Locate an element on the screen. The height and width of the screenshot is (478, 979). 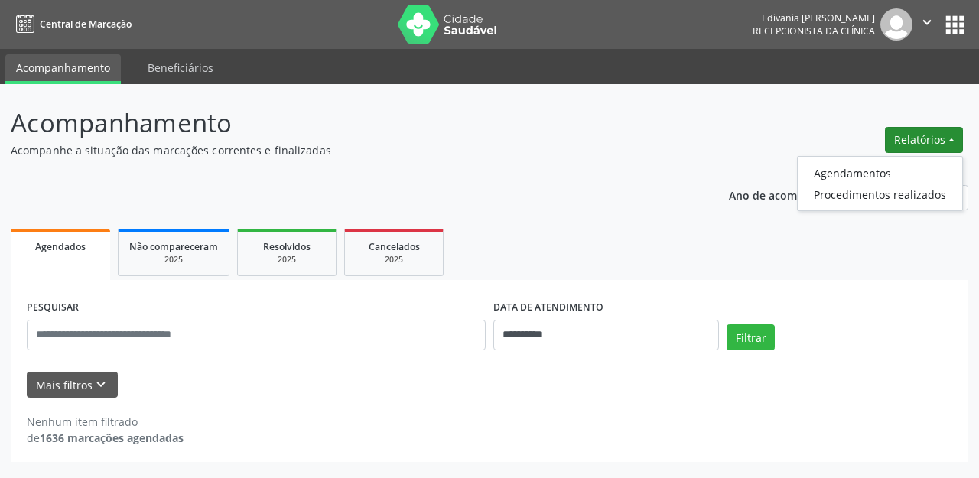
label: PESQUISAR is located at coordinates (53, 307).